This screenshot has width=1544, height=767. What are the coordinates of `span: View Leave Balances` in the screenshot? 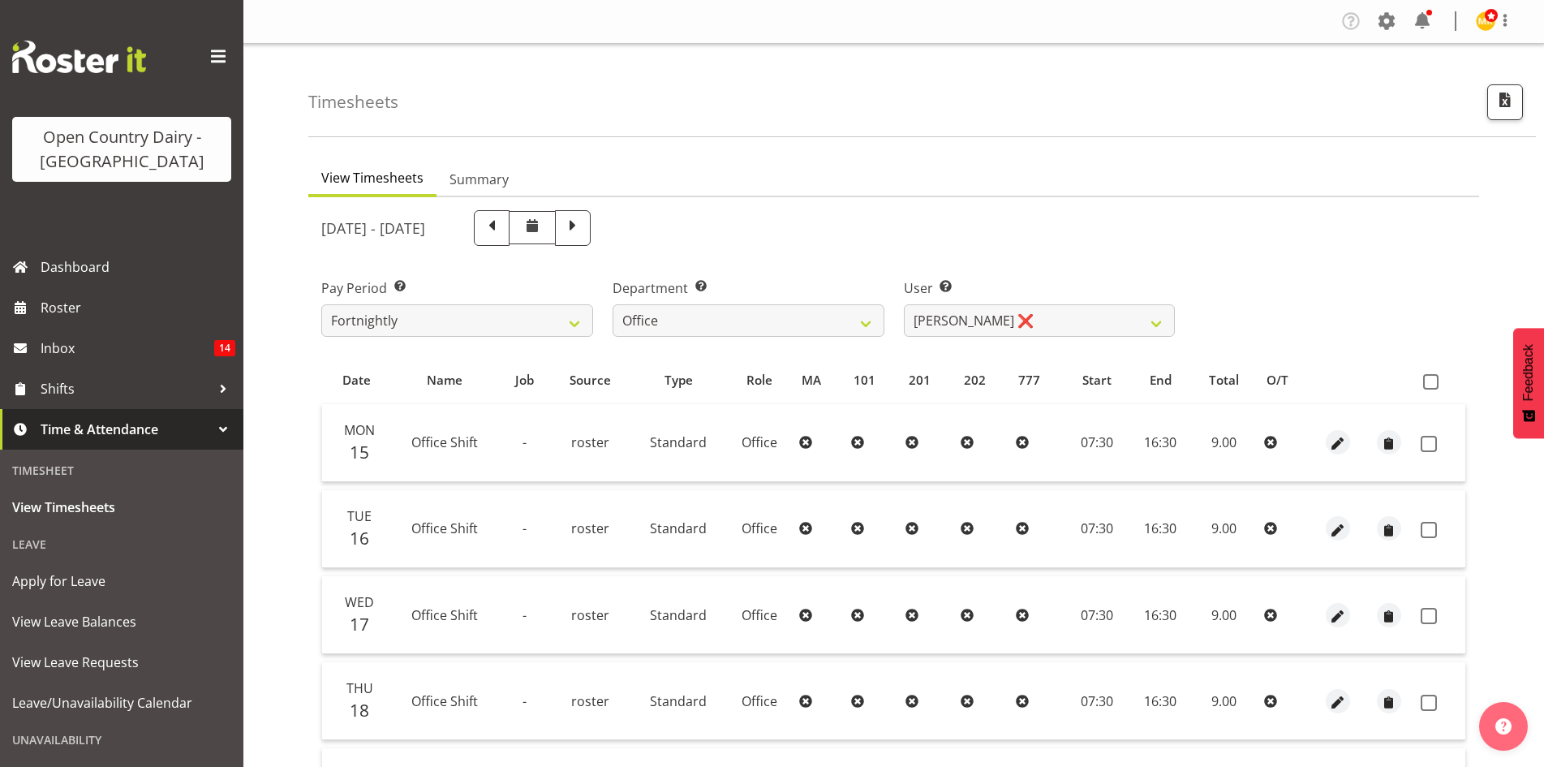 It's located at (122, 622).